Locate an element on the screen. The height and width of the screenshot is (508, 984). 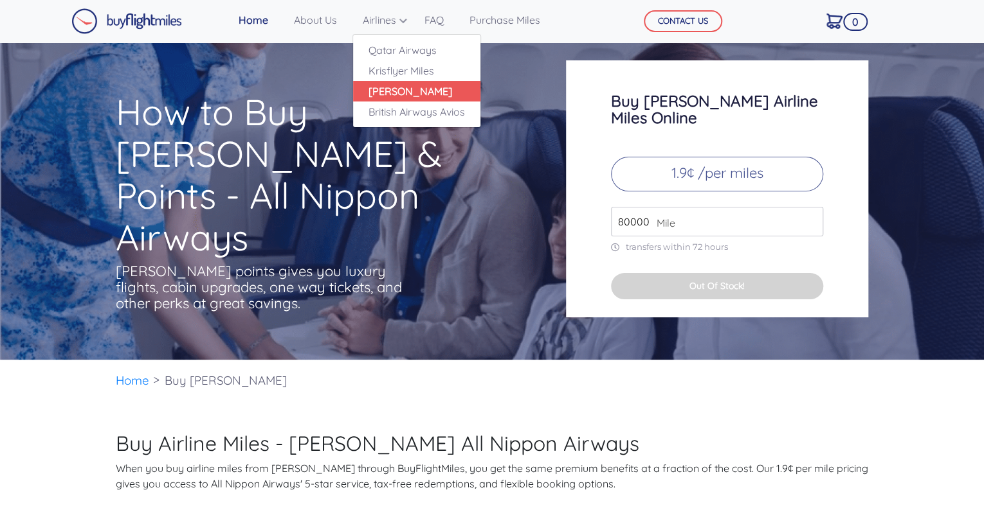
a: British Airways Avios is located at coordinates (417, 112).